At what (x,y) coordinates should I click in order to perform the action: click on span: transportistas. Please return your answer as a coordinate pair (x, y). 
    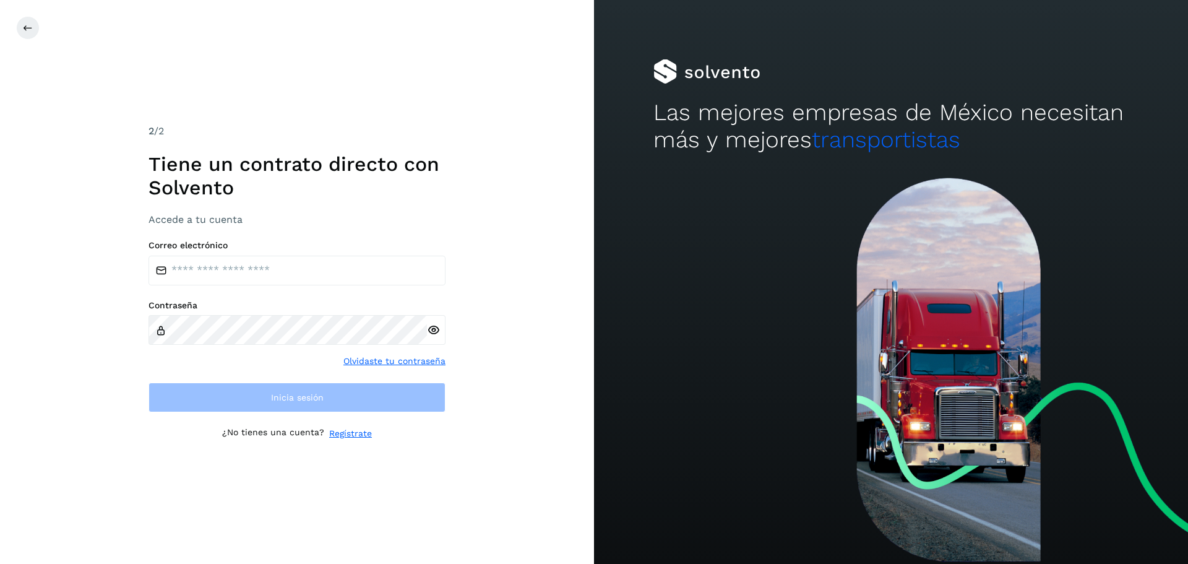
    Looking at the image, I should click on (886, 139).